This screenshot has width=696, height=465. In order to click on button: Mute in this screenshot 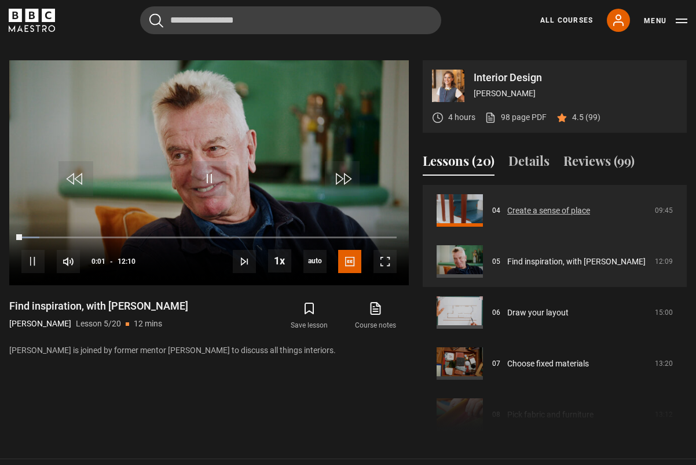, I will do `click(68, 261)`.